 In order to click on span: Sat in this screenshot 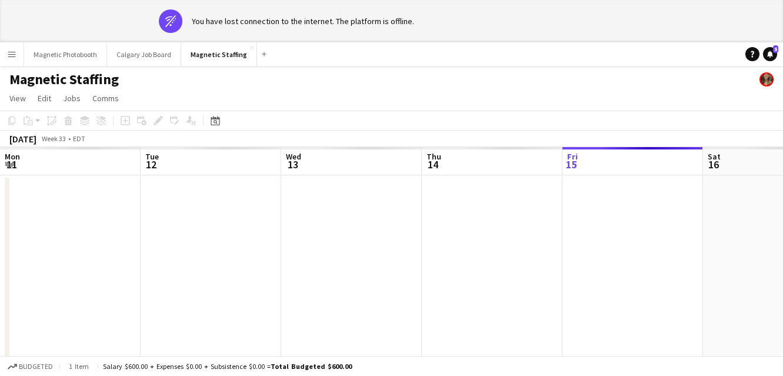, I will do `click(714, 157)`.